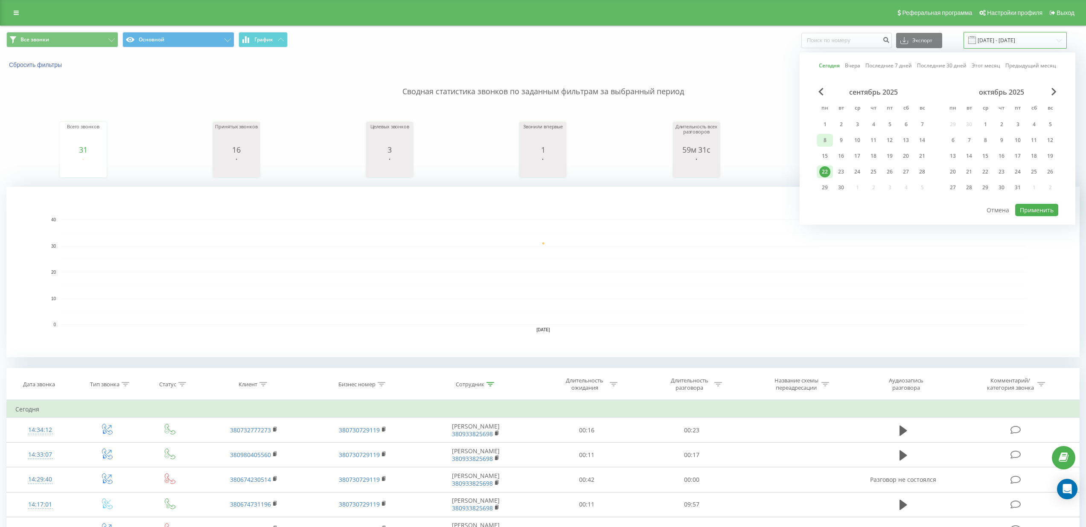 This screenshot has height=527, width=1086. What do you see at coordinates (1065, 13) in the screenshot?
I see `span: Выход` at bounding box center [1065, 13].